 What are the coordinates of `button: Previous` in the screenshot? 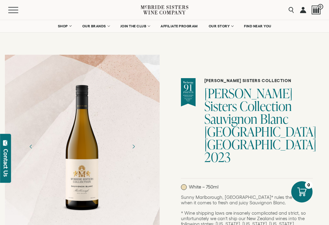 It's located at (31, 147).